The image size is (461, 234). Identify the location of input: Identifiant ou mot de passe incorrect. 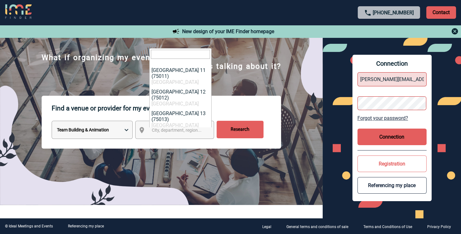
(392, 79).